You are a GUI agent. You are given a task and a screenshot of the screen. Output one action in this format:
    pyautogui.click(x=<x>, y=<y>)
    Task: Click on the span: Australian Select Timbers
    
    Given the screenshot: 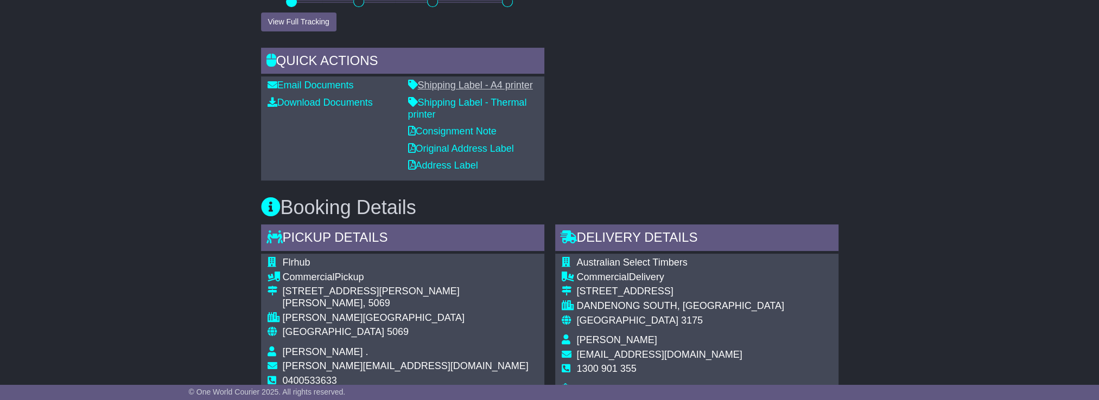 What is the action you would take?
    pyautogui.click(x=632, y=263)
    